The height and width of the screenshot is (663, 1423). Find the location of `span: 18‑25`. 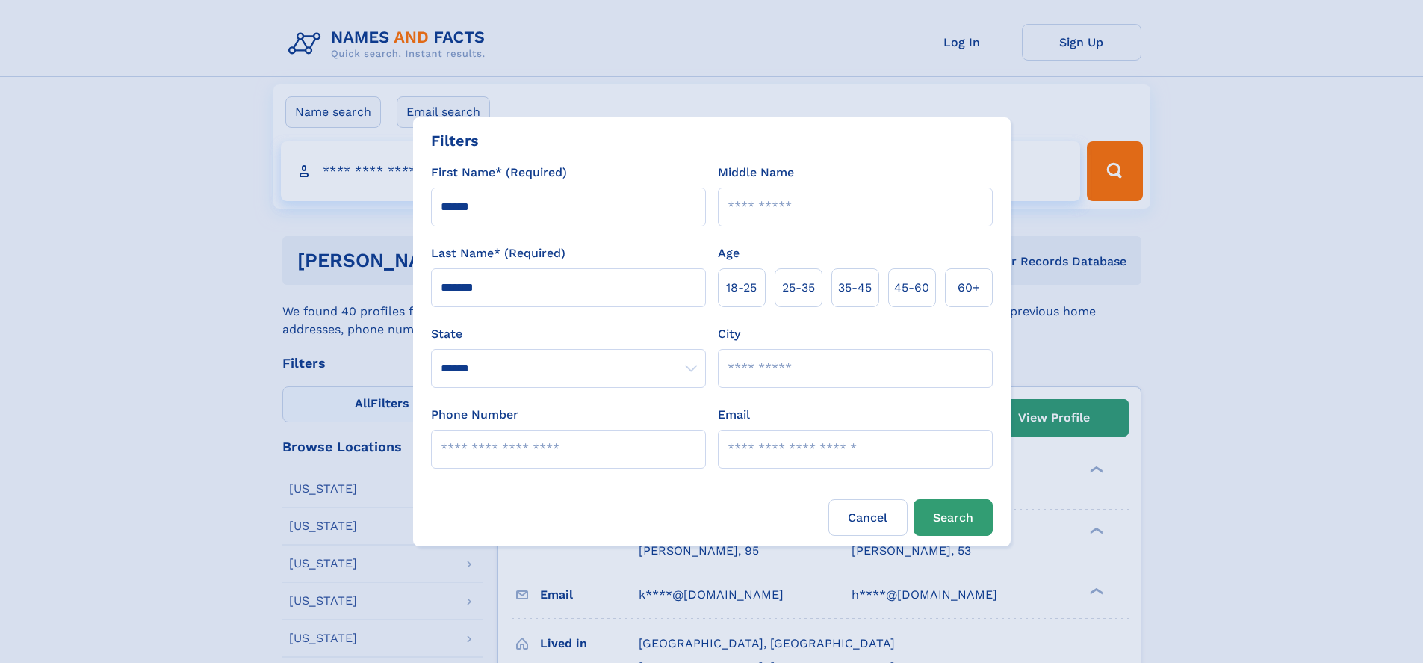

span: 18‑25 is located at coordinates (741, 288).